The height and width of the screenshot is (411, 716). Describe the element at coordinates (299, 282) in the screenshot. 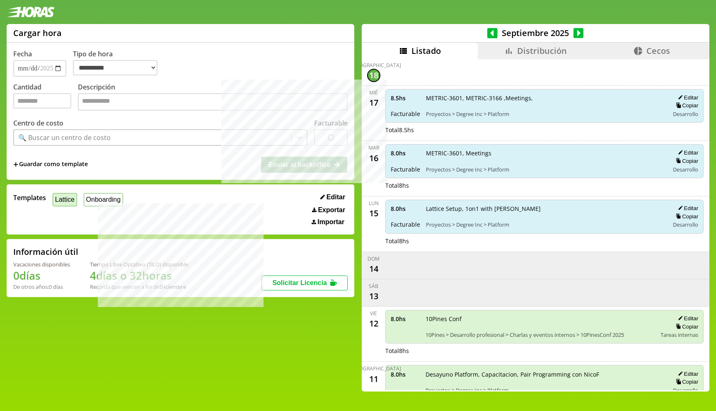

I see `span: Solicitar Licencia` at that location.